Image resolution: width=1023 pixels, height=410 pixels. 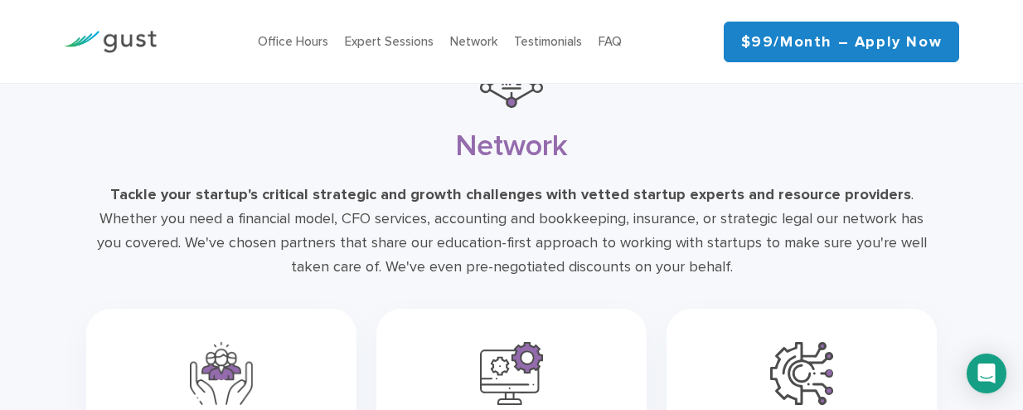 I want to click on div: Open Intercom Messenger, so click(x=987, y=373).